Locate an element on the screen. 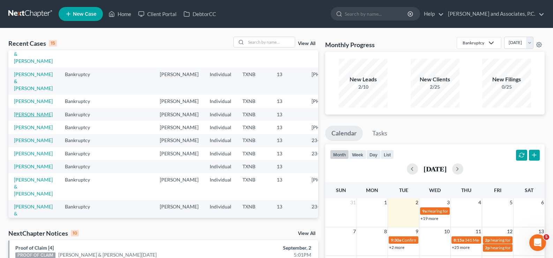 This screenshot has width=553, height=258. span: Sun is located at coordinates (341, 190).